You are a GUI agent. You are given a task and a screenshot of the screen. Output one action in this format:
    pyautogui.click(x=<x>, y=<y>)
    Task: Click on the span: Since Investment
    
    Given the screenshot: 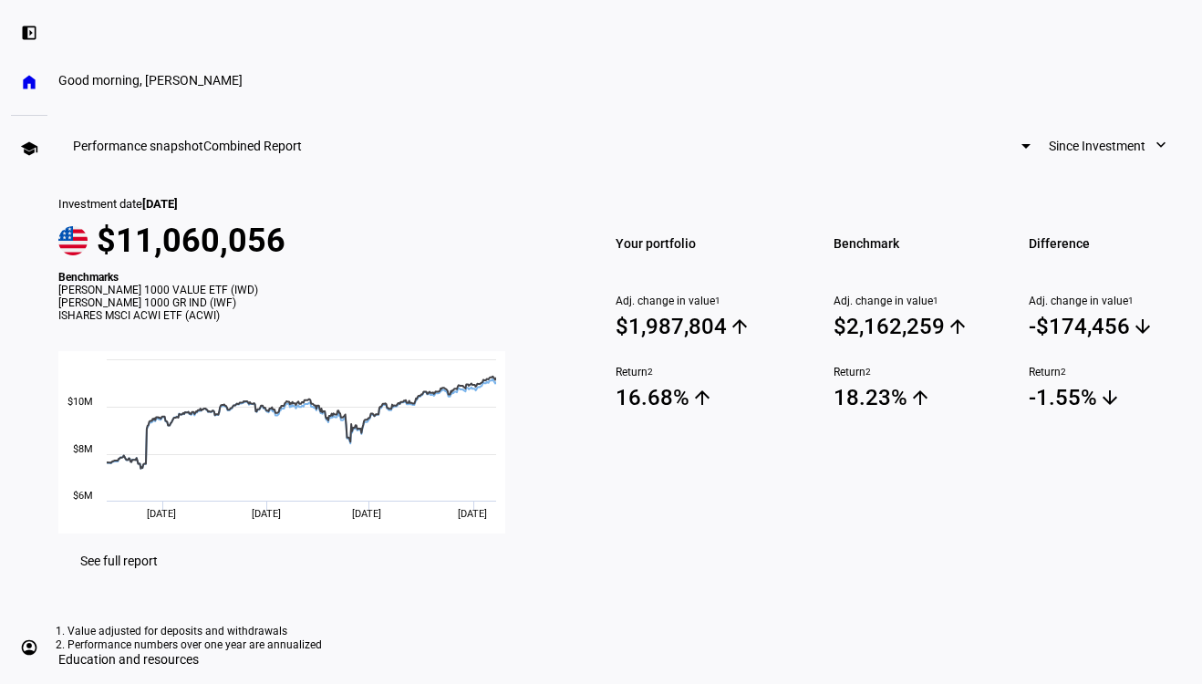 What is the action you would take?
    pyautogui.click(x=1097, y=146)
    